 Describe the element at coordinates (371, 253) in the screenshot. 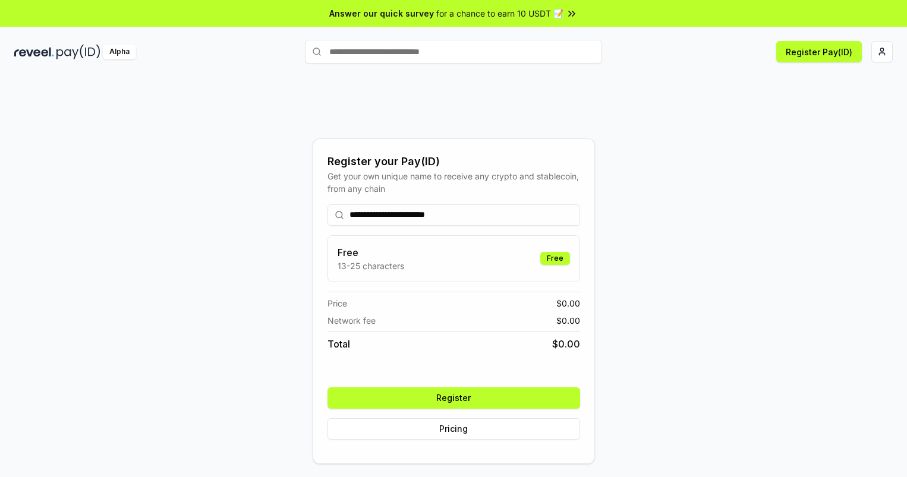

I see `h3: Free` at that location.